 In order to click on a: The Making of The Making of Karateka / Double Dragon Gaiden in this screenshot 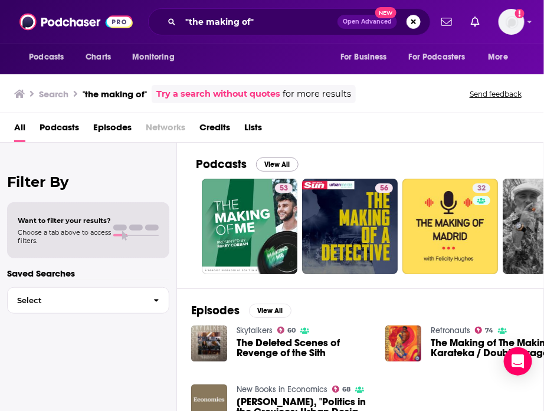, I will do `click(403, 343)`.